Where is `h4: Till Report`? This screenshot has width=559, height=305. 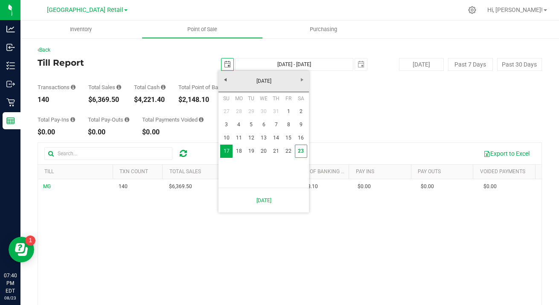 h4: Till Report is located at coordinates (122, 63).